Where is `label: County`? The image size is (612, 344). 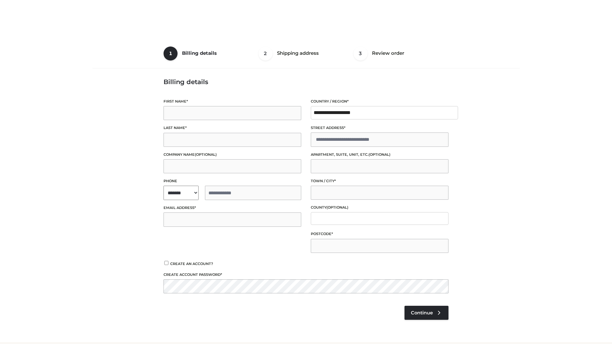
label: County is located at coordinates (380, 208).